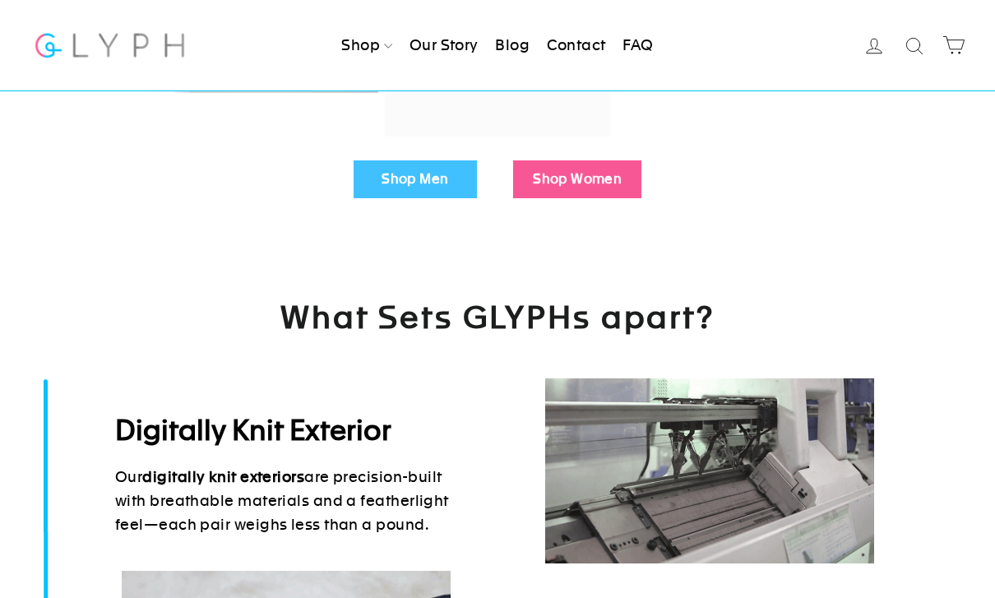 Image resolution: width=995 pixels, height=598 pixels. What do you see at coordinates (109, 44) in the screenshot?
I see `img: Glyph` at bounding box center [109, 44].